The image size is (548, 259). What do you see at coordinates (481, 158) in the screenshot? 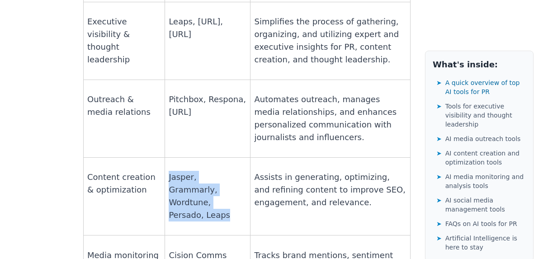
I see `a: ➤AI content creation and optimization tools` at bounding box center [481, 158].